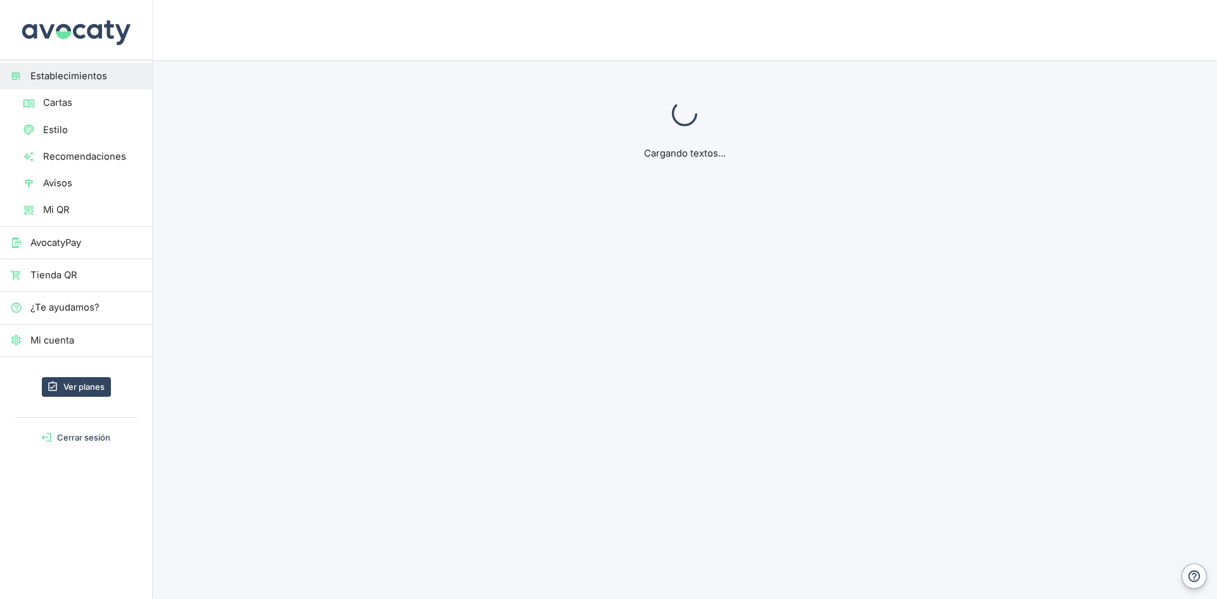 The width and height of the screenshot is (1217, 599). What do you see at coordinates (86, 275) in the screenshot?
I see `span: Tienda QR` at bounding box center [86, 275].